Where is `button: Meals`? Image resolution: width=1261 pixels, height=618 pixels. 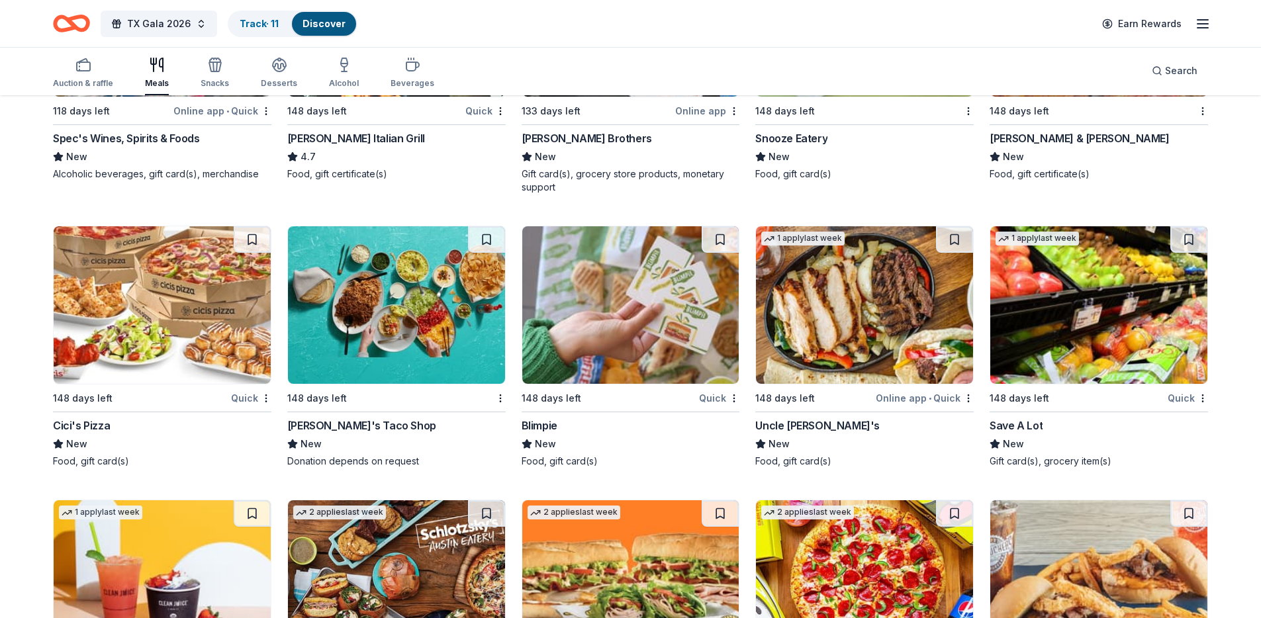 button: Meals is located at coordinates (157, 73).